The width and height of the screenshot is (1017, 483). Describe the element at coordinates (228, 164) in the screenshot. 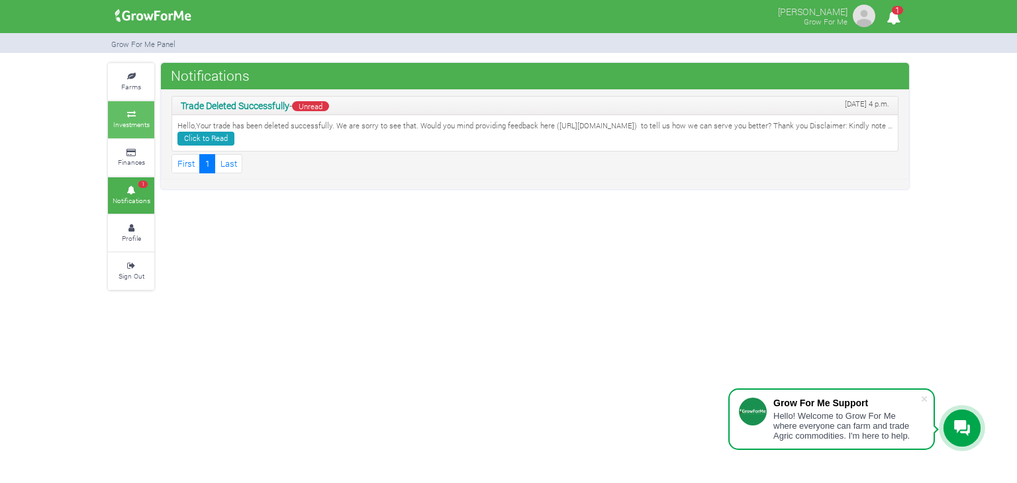

I see `a: Last` at that location.